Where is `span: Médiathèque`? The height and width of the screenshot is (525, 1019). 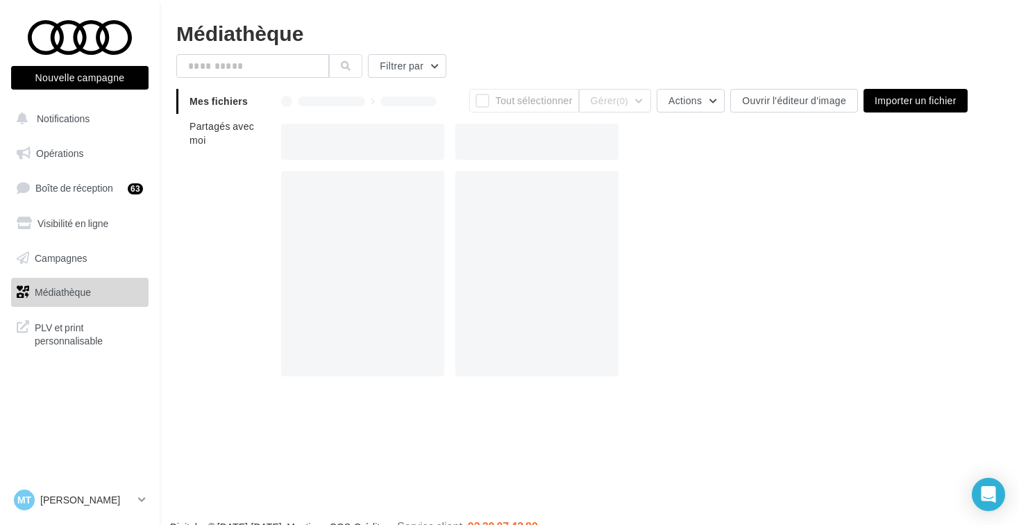
span: Médiathèque is located at coordinates (62, 292).